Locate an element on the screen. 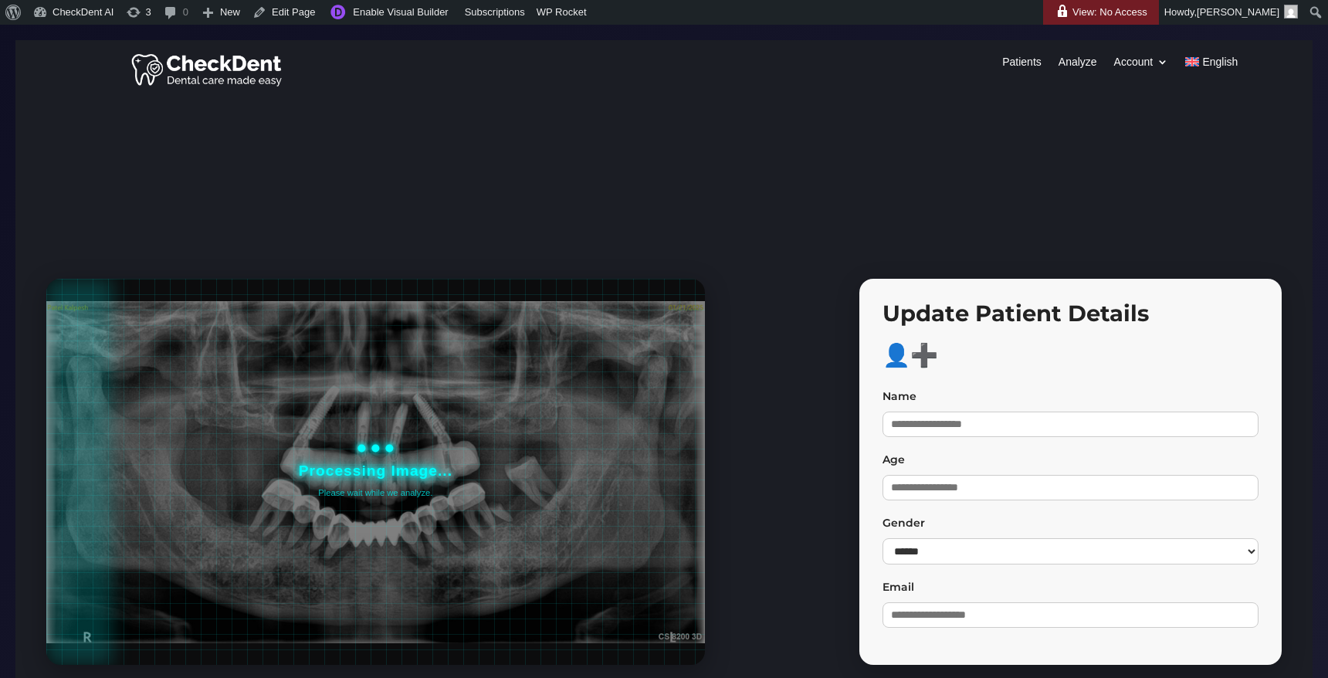  a: Analyze is located at coordinates (1078, 65).